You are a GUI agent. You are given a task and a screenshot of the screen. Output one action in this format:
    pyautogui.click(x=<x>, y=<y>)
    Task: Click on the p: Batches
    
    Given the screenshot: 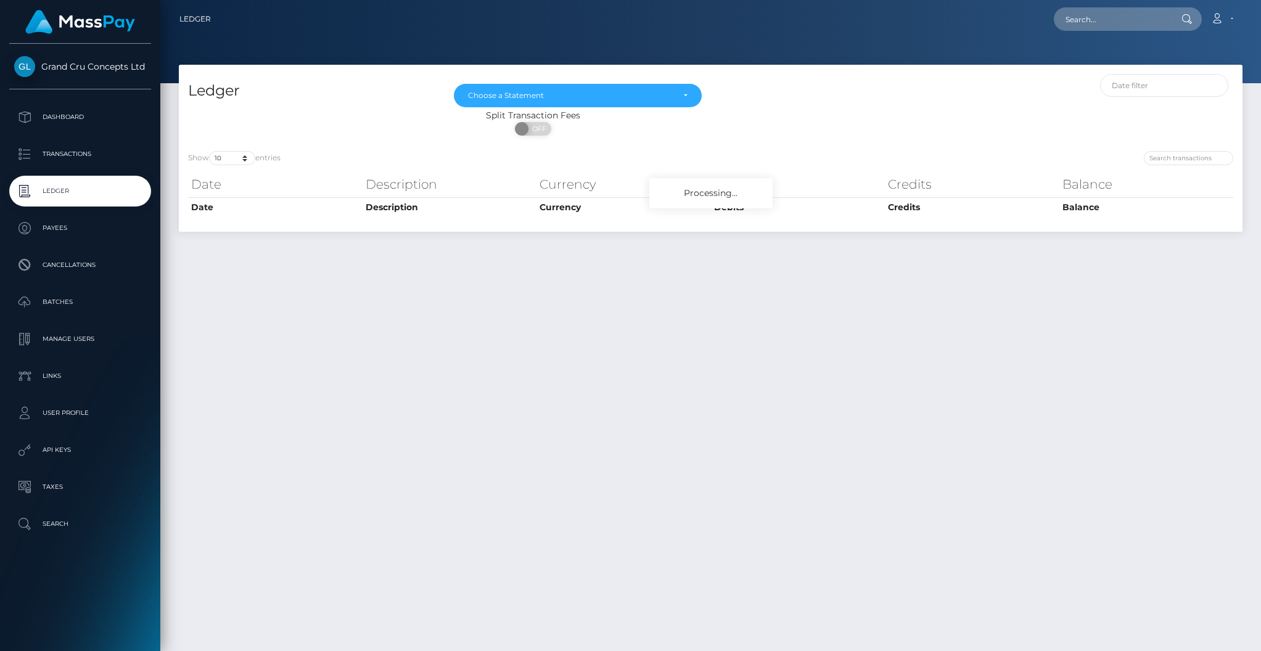 What is the action you would take?
    pyautogui.click(x=80, y=302)
    